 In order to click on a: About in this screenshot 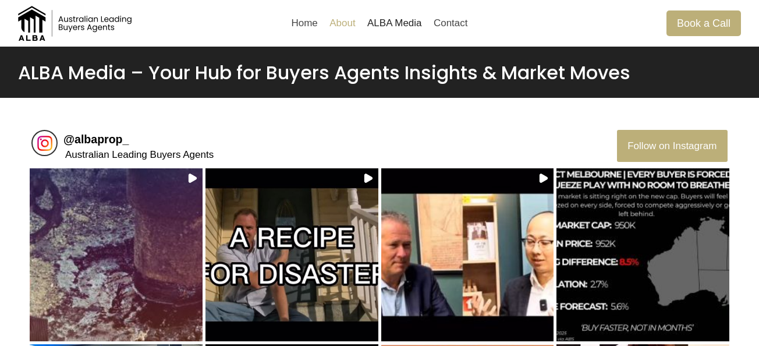, I will do `click(342, 23)`.